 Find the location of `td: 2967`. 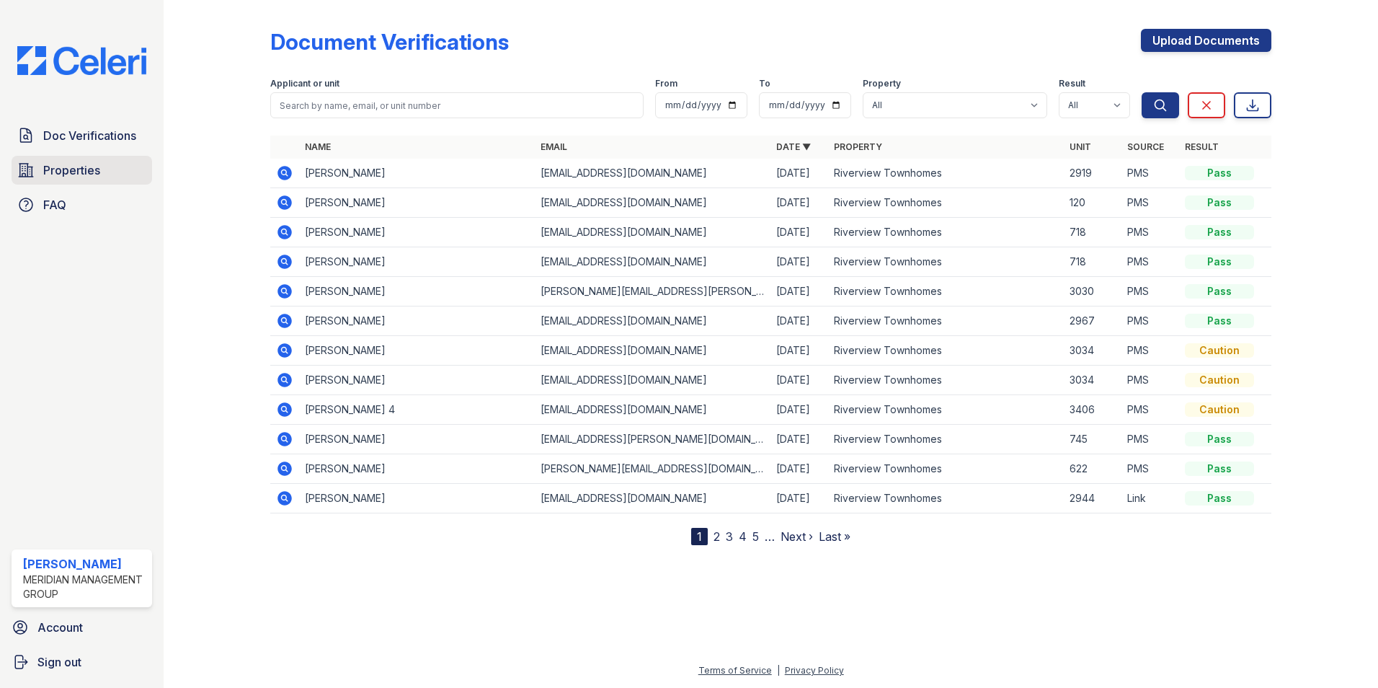

td: 2967 is located at coordinates (1093, 321).